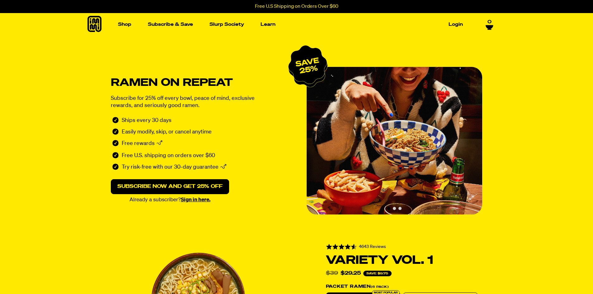  Describe the element at coordinates (138, 144) in the screenshot. I see `p: Free rewards` at that location.